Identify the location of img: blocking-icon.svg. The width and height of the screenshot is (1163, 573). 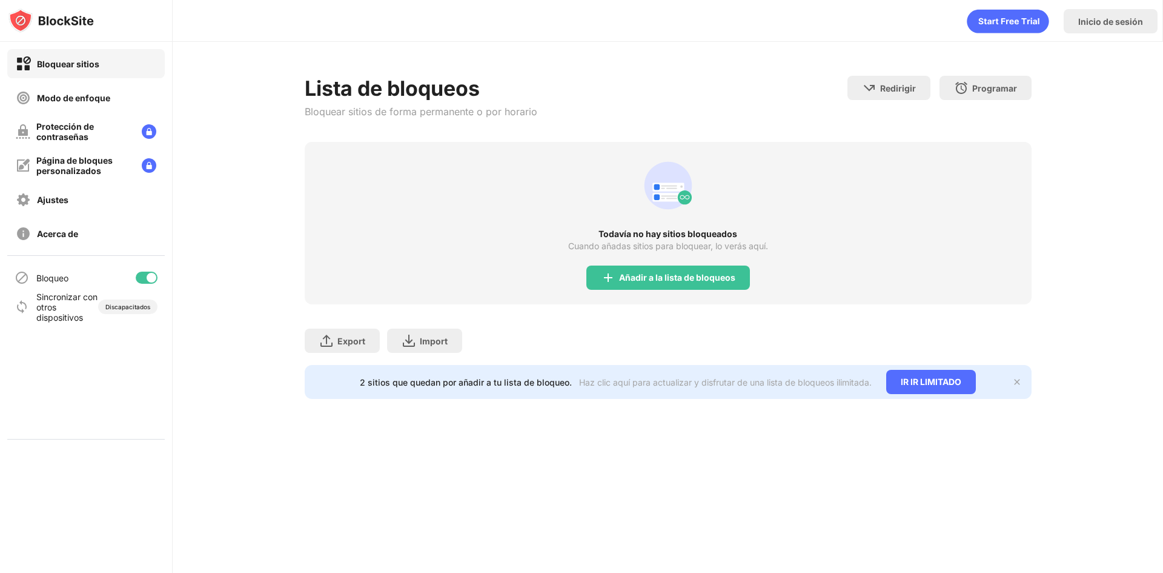
(22, 277).